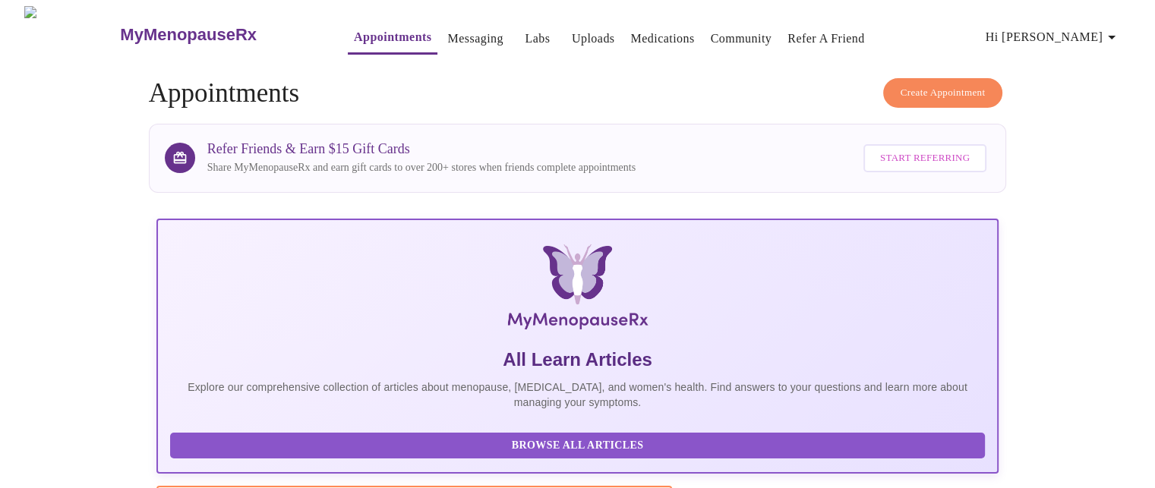 Image resolution: width=1155 pixels, height=488 pixels. Describe the element at coordinates (578, 93) in the screenshot. I see `h4: Appointments` at that location.